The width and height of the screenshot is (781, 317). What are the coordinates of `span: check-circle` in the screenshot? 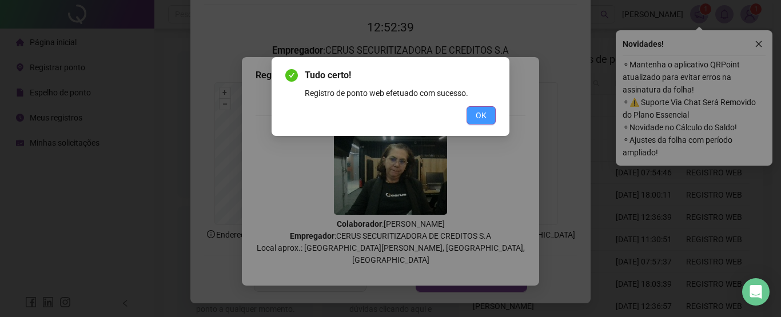 It's located at (292, 75).